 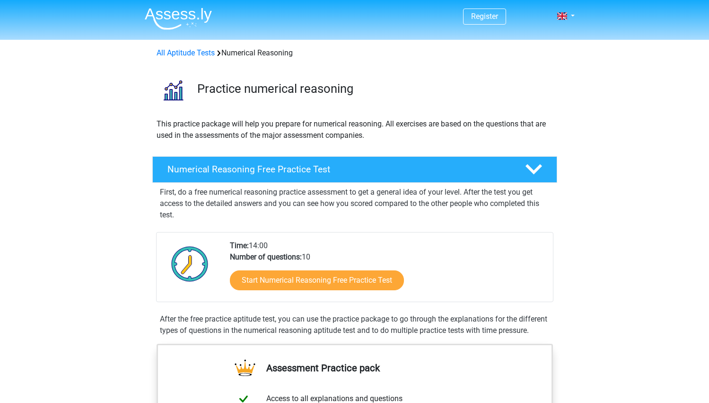 I want to click on div: After the free practice aptitude test, you can use the practice package to go through the explana..., so click(x=355, y=325).